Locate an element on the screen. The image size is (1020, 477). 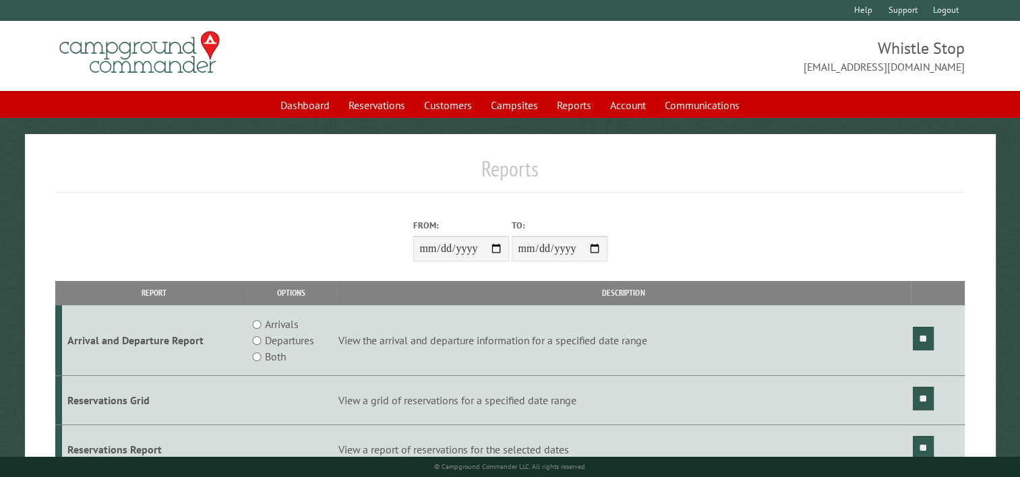
td: Reservations Grid is located at coordinates (154, 400).